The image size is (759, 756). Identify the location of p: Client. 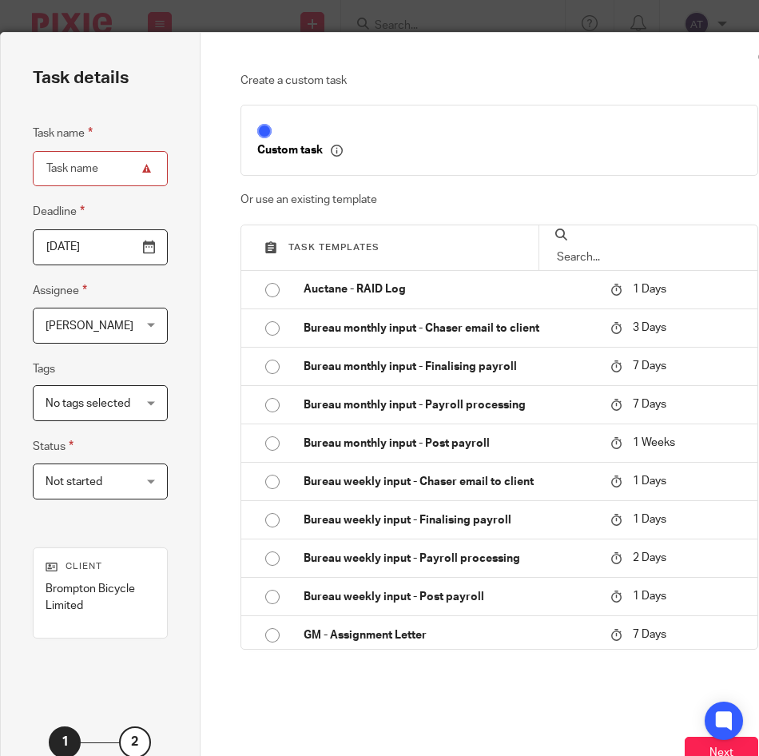
(100, 567).